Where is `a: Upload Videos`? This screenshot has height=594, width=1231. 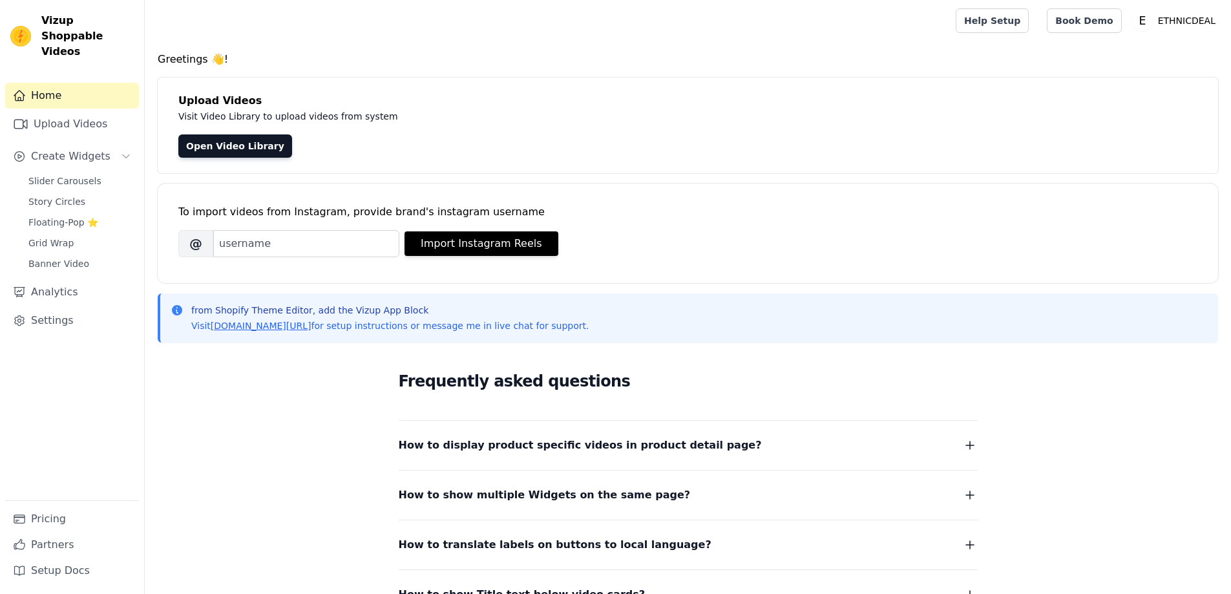
a: Upload Videos is located at coordinates (72, 124).